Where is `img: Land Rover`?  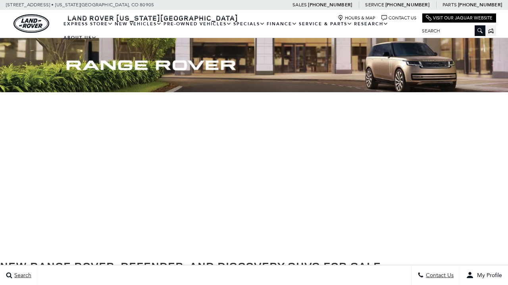 img: Land Rover is located at coordinates (31, 23).